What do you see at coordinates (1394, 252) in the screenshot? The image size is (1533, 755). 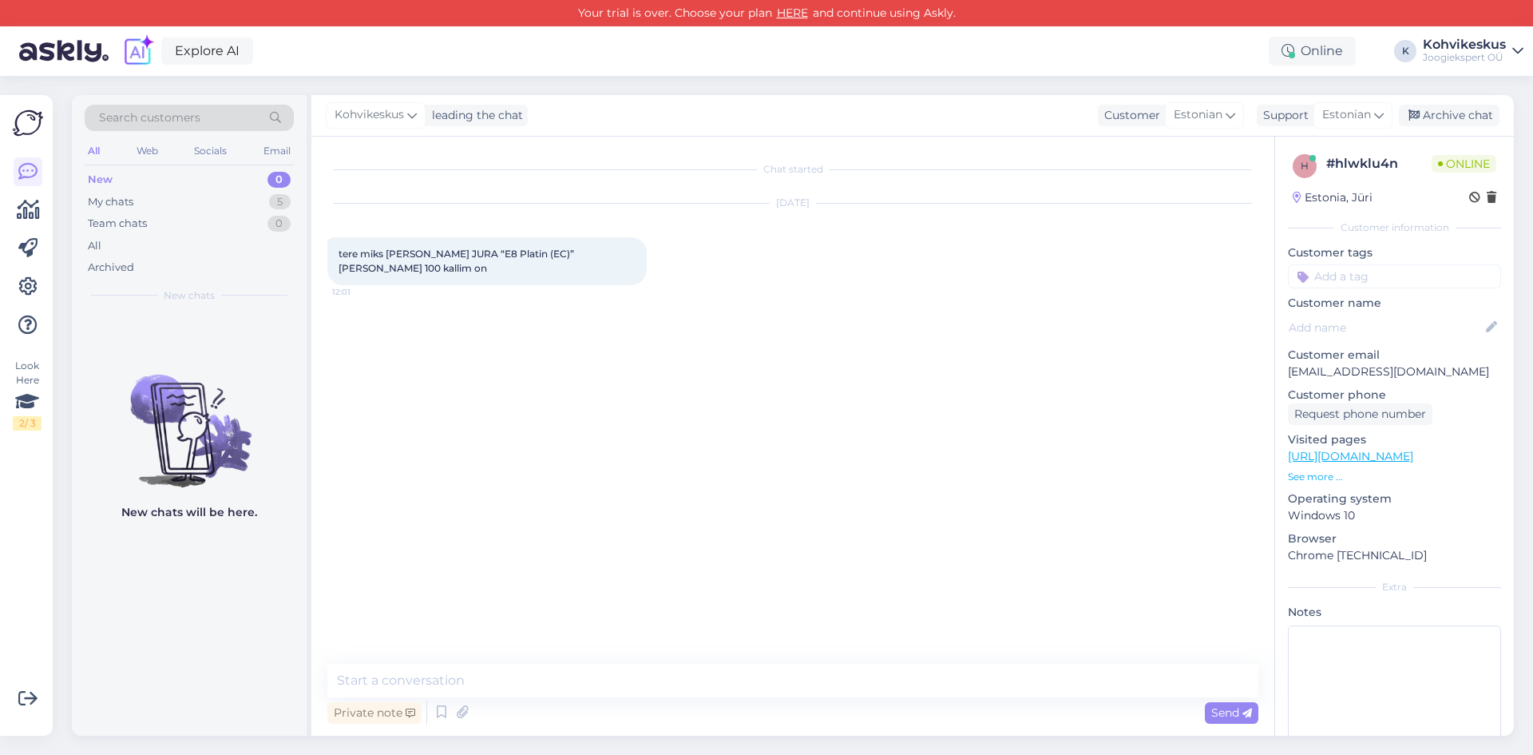 I see `p: Customer tags` at bounding box center [1394, 252].